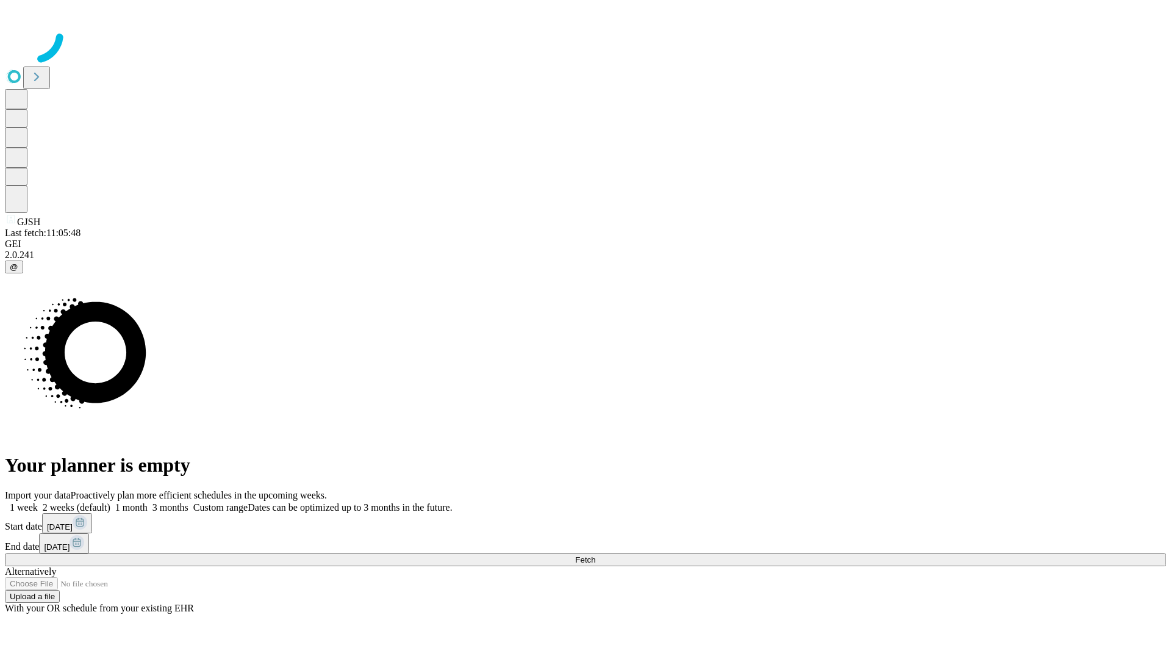 The height and width of the screenshot is (659, 1171). I want to click on span: Alternatively, so click(30, 571).